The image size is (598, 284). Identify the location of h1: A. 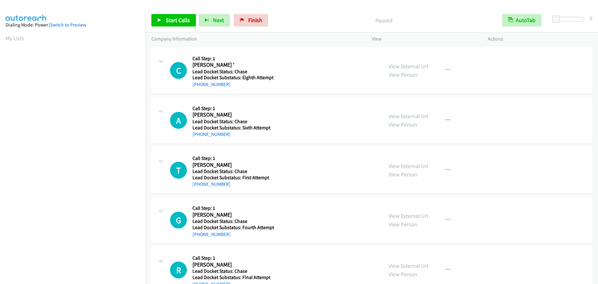
(178, 120).